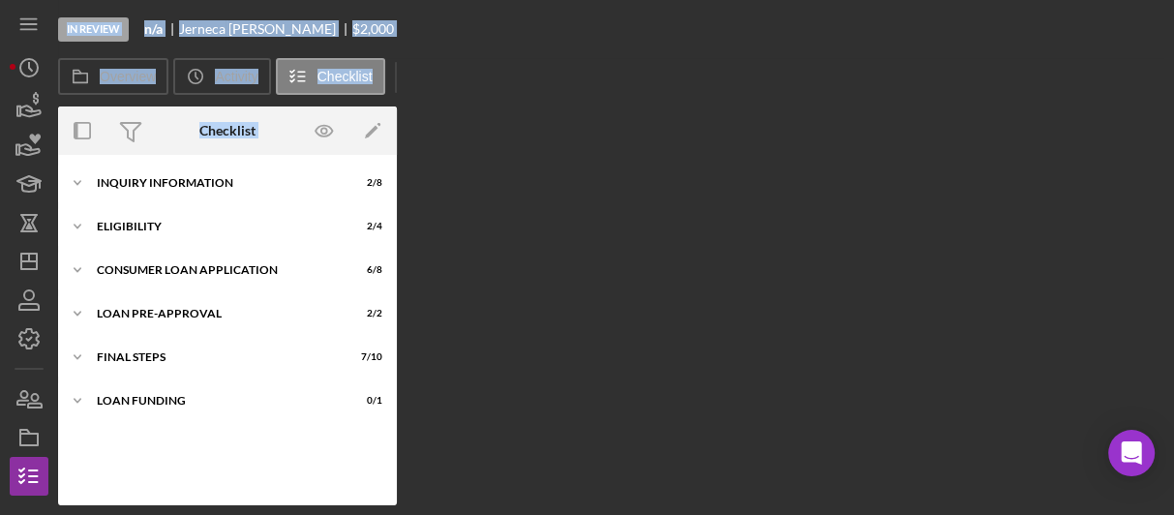  What do you see at coordinates (215, 401) in the screenshot?
I see `div: Loan Funding` at bounding box center [215, 401].